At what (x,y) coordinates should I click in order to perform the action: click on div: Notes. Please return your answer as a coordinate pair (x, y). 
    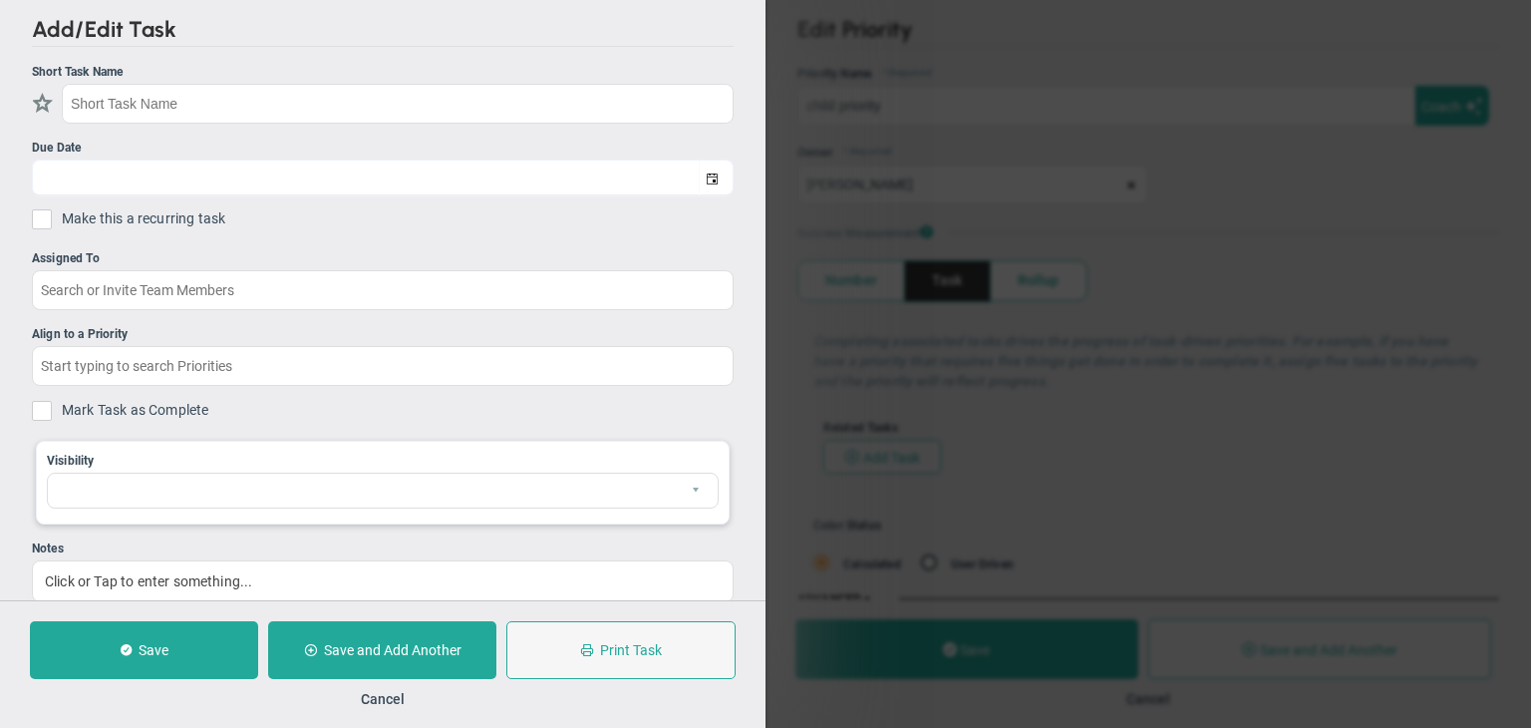
    Looking at the image, I should click on (380, 548).